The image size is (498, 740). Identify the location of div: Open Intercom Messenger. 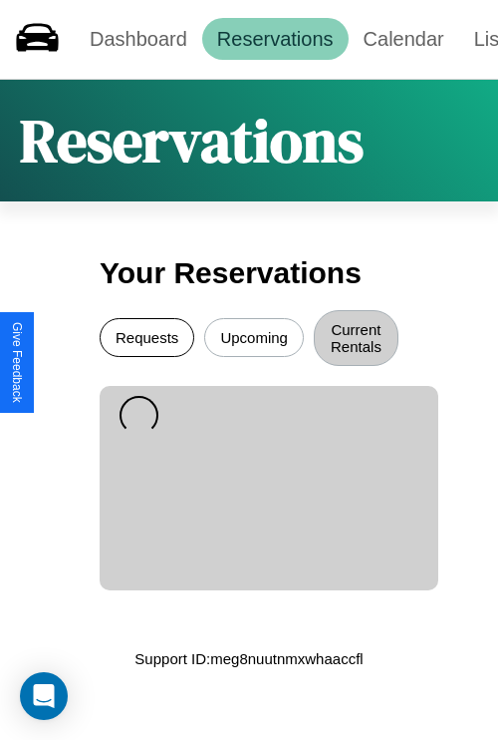
(44, 696).